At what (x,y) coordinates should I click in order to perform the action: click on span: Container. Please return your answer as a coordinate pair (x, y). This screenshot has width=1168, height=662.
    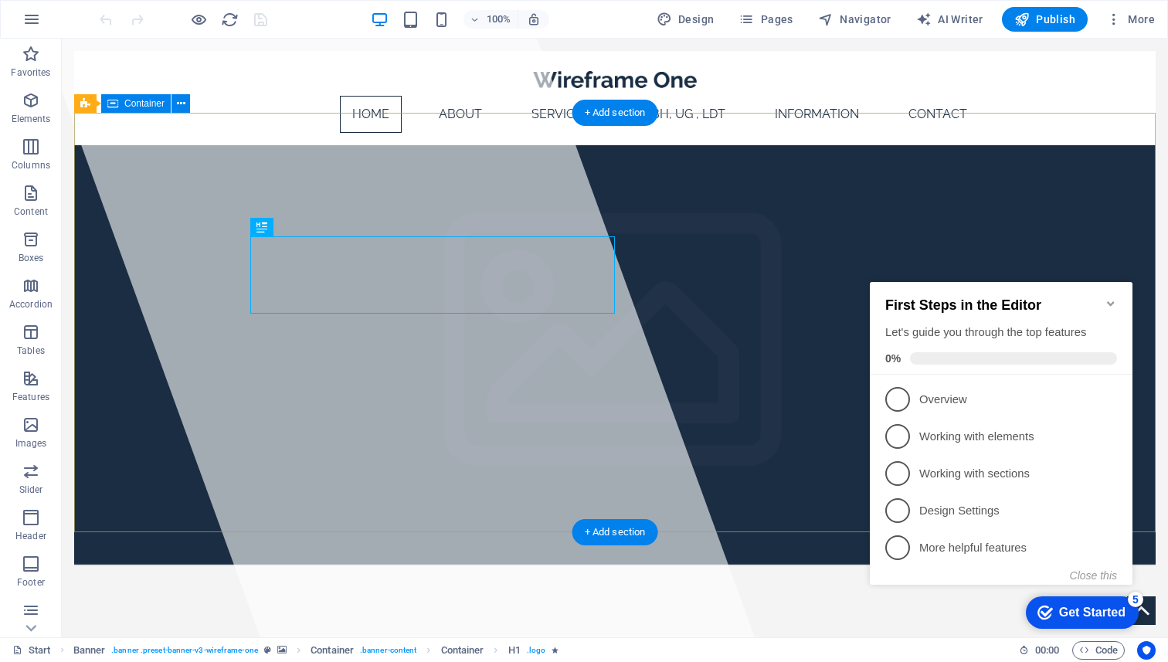
    Looking at the image, I should click on (144, 103).